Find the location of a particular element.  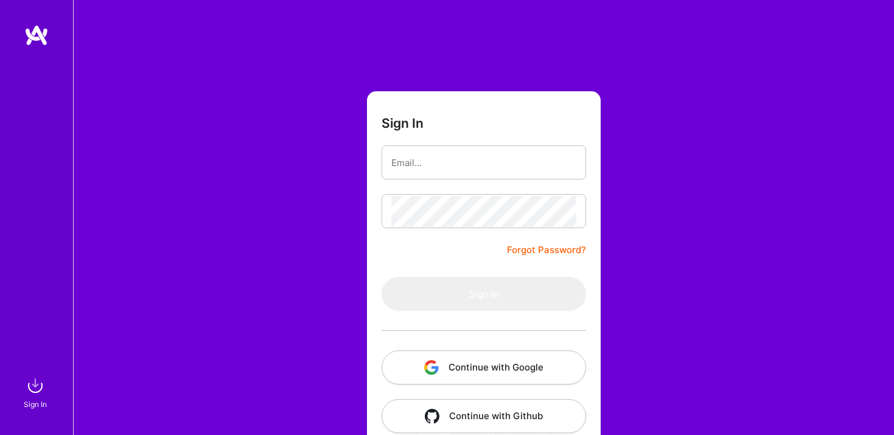

button: Continue with Github is located at coordinates (484, 416).